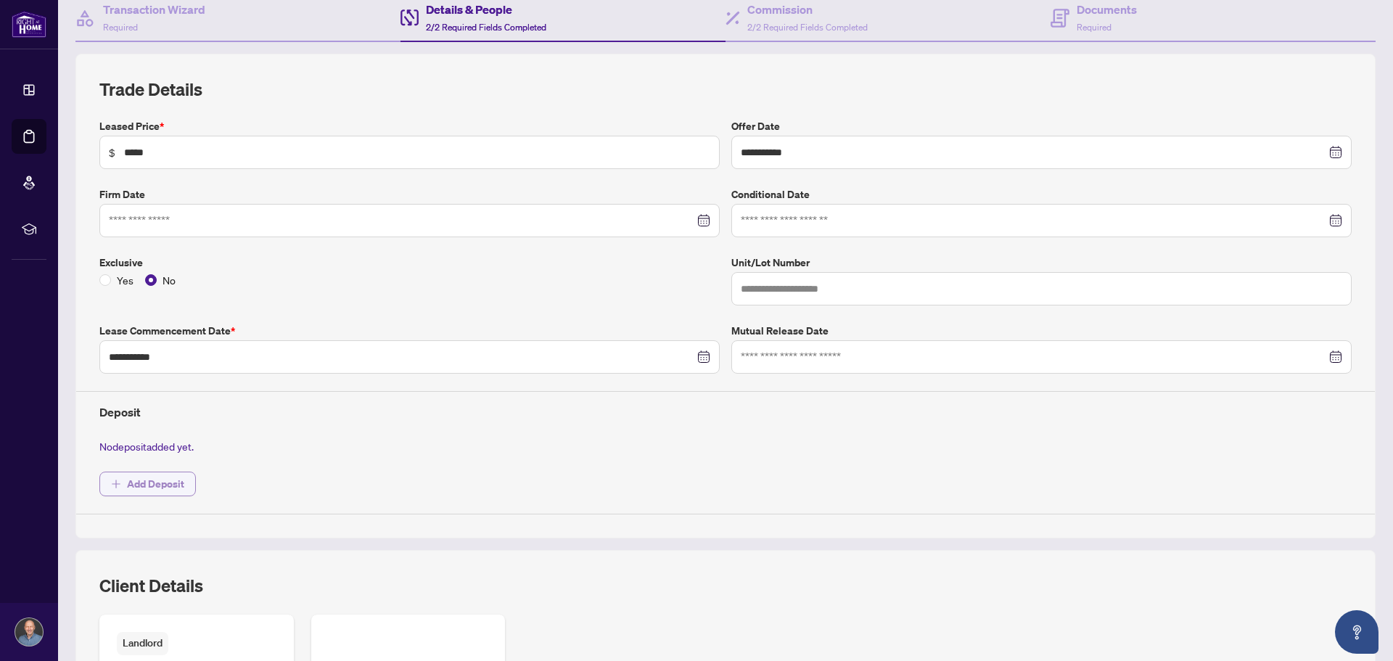 Image resolution: width=1393 pixels, height=661 pixels. I want to click on span: Add Deposit, so click(155, 484).